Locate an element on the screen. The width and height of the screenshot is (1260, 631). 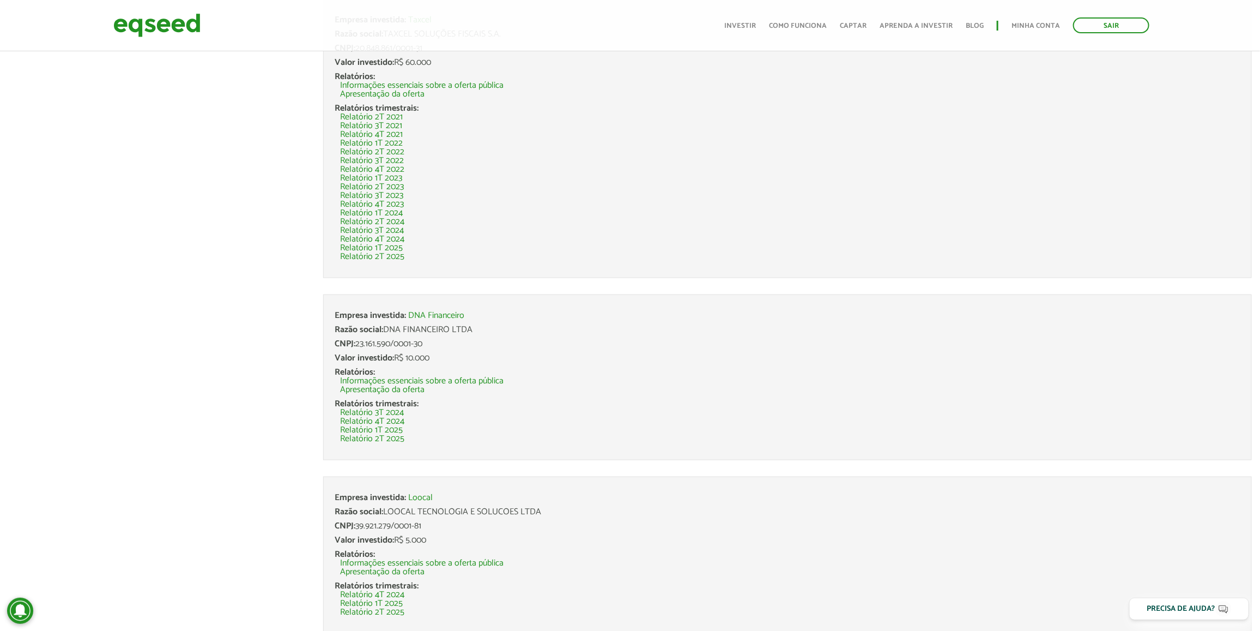
a: Relatório 1T 2023 is located at coordinates (371, 178).